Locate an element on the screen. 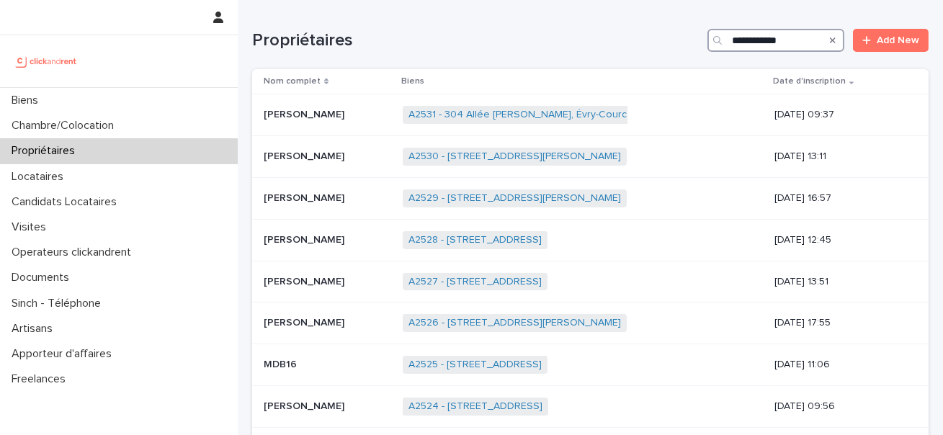 This screenshot has height=435, width=943. p: Chambre/Colocation is located at coordinates (66, 125).